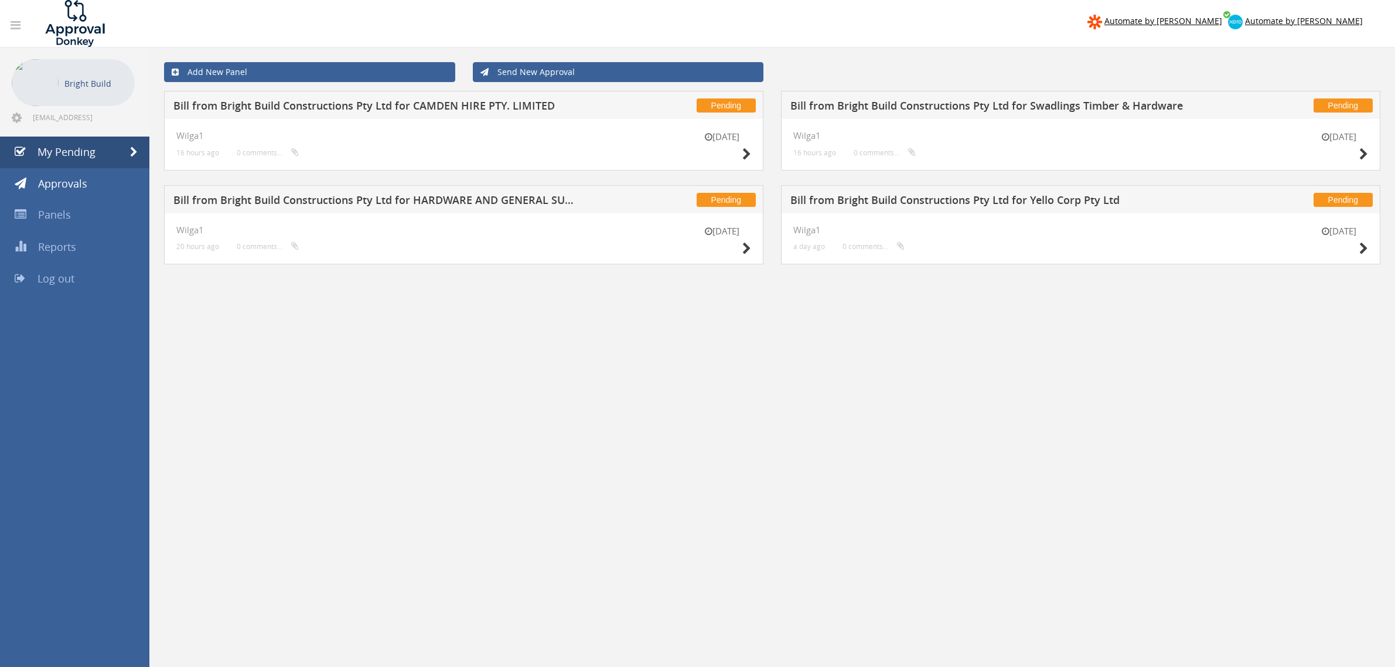 This screenshot has width=1395, height=667. What do you see at coordinates (809, 246) in the screenshot?
I see `small: a day ago` at bounding box center [809, 246].